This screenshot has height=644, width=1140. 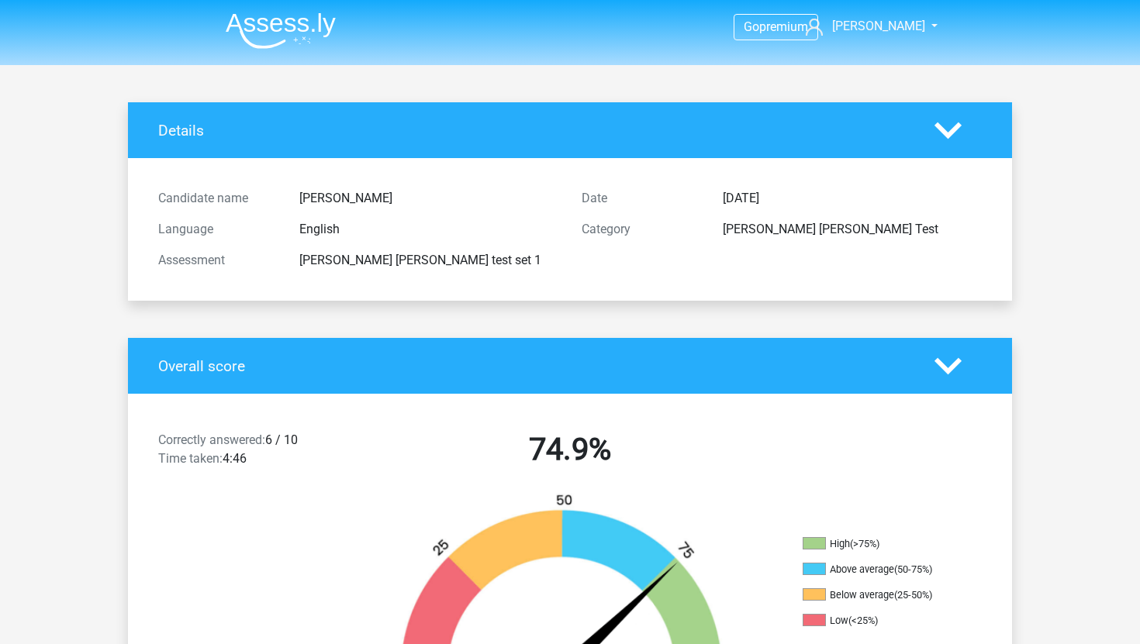 What do you see at coordinates (190, 458) in the screenshot?
I see `span: Time taken:` at bounding box center [190, 458].